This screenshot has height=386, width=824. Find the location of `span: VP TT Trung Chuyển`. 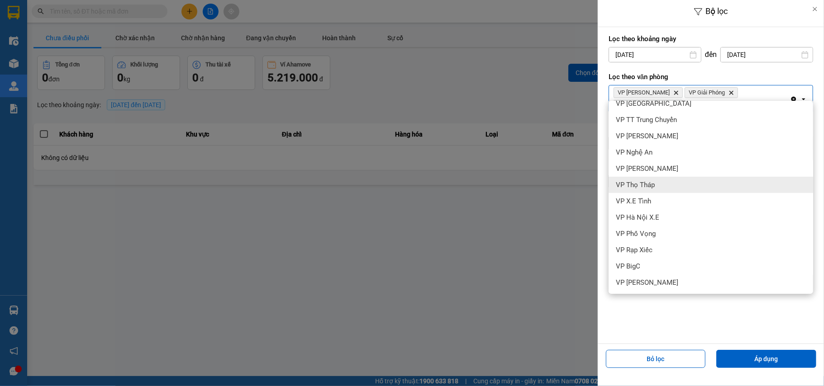

span: VP TT Trung Chuyển is located at coordinates (646, 120).